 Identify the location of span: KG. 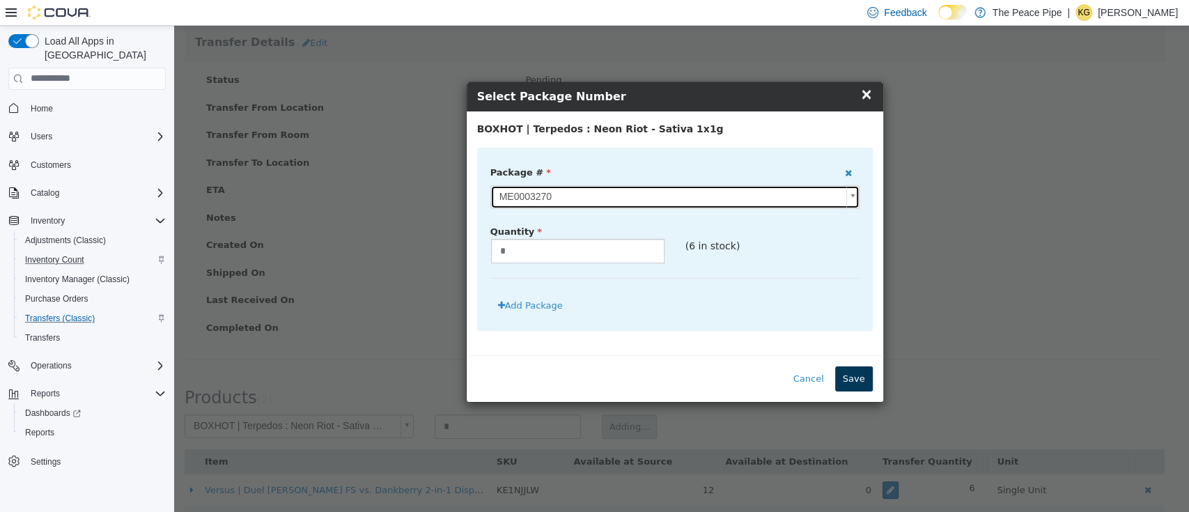
(1083, 13).